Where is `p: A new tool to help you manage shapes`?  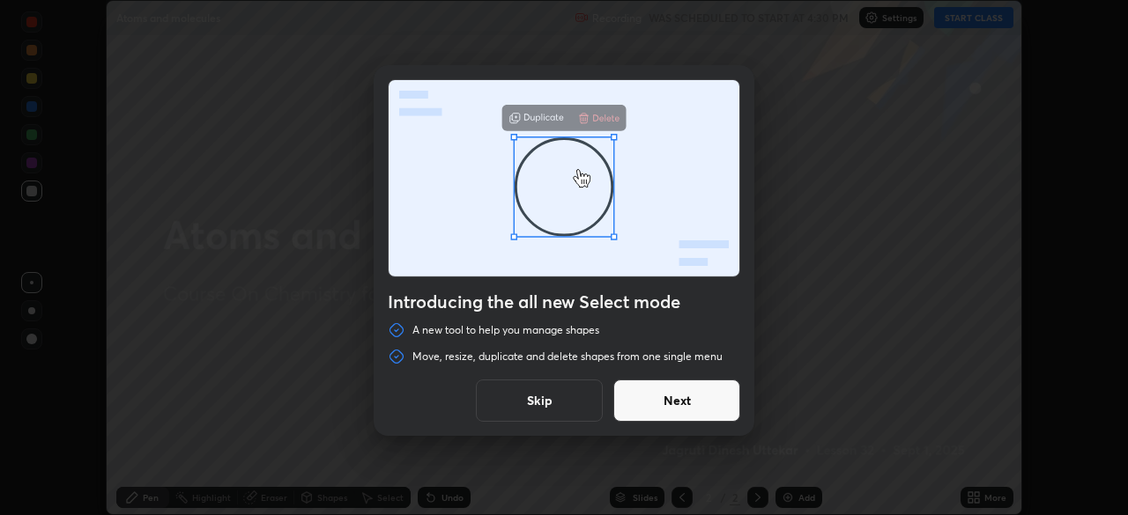 p: A new tool to help you manage shapes is located at coordinates (506, 330).